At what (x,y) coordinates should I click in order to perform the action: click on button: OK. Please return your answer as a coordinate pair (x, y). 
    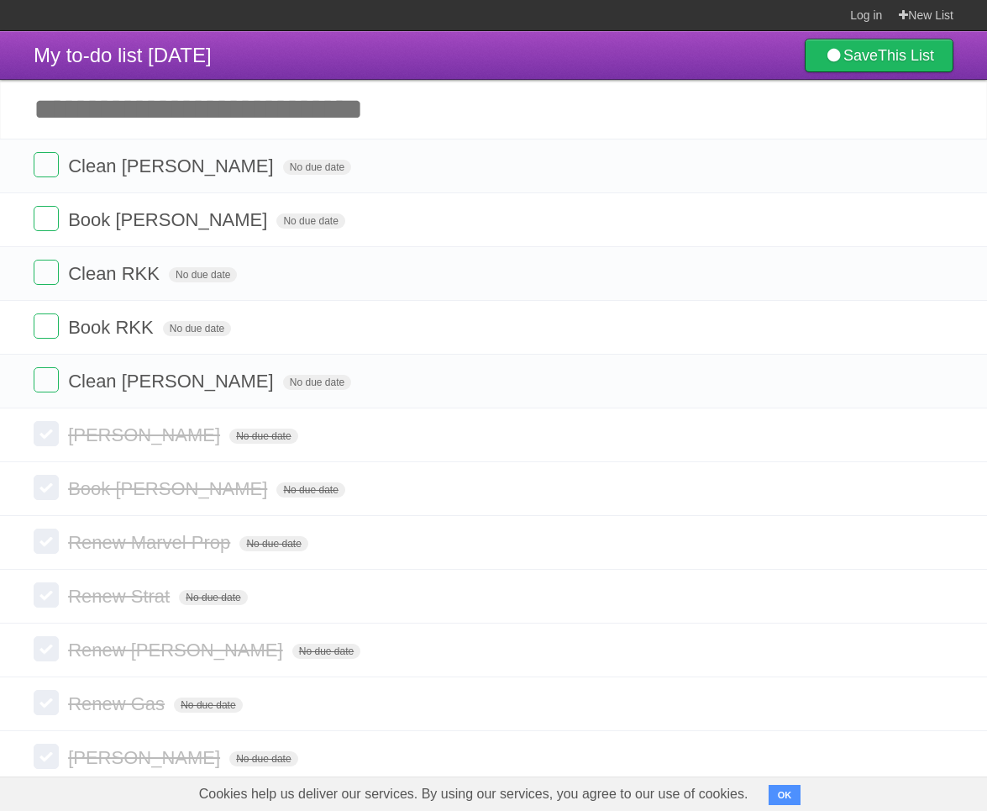
    Looking at the image, I should click on (785, 795).